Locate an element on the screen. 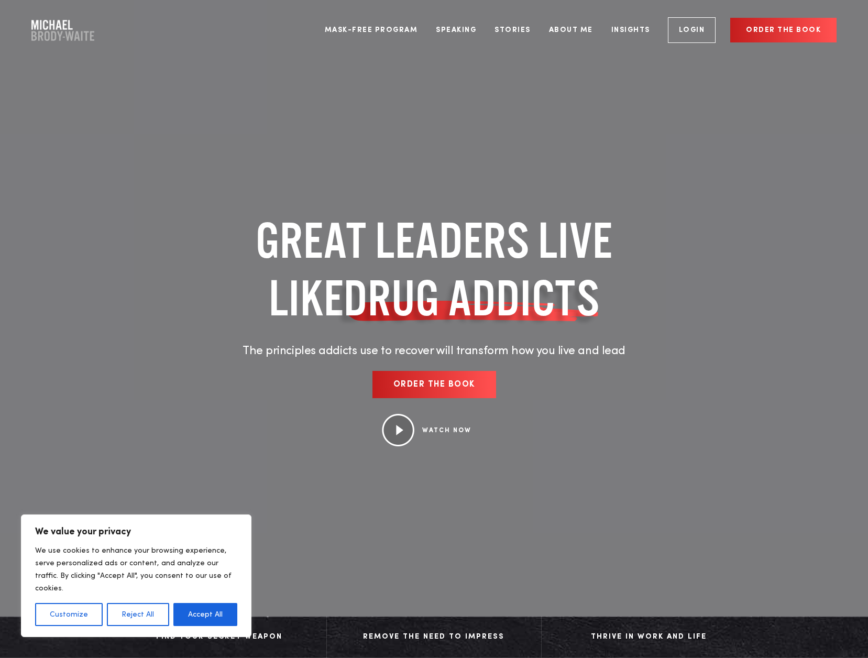 The width and height of the screenshot is (868, 658). button: Reject All is located at coordinates (138, 614).